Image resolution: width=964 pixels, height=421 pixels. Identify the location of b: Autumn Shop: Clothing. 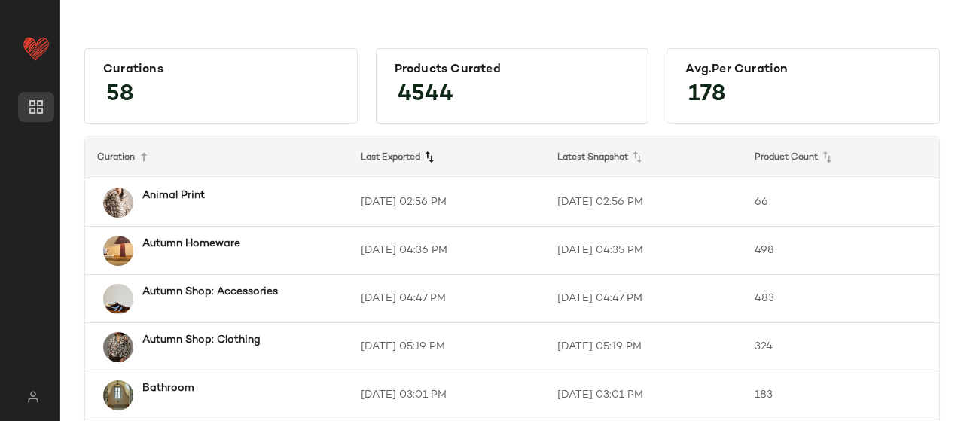
(201, 340).